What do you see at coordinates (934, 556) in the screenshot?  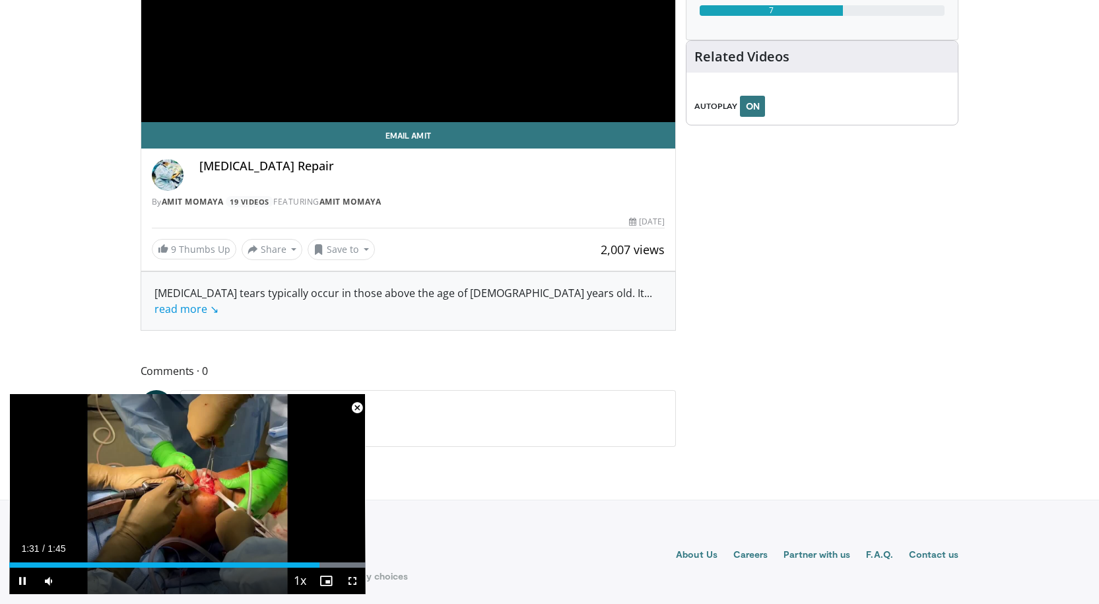 I see `a: Contact us` at bounding box center [934, 556].